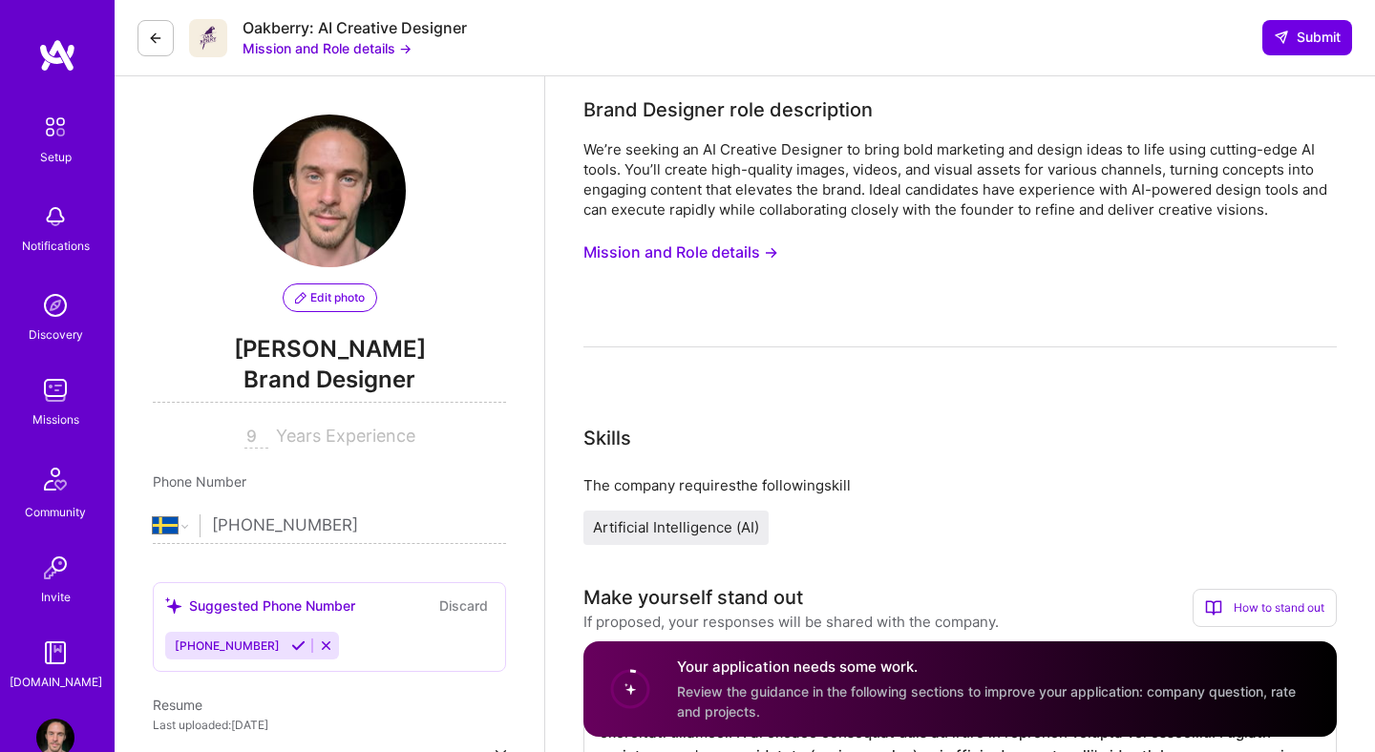 This screenshot has height=752, width=1375. What do you see at coordinates (57, 55) in the screenshot?
I see `img: logo` at bounding box center [57, 55].